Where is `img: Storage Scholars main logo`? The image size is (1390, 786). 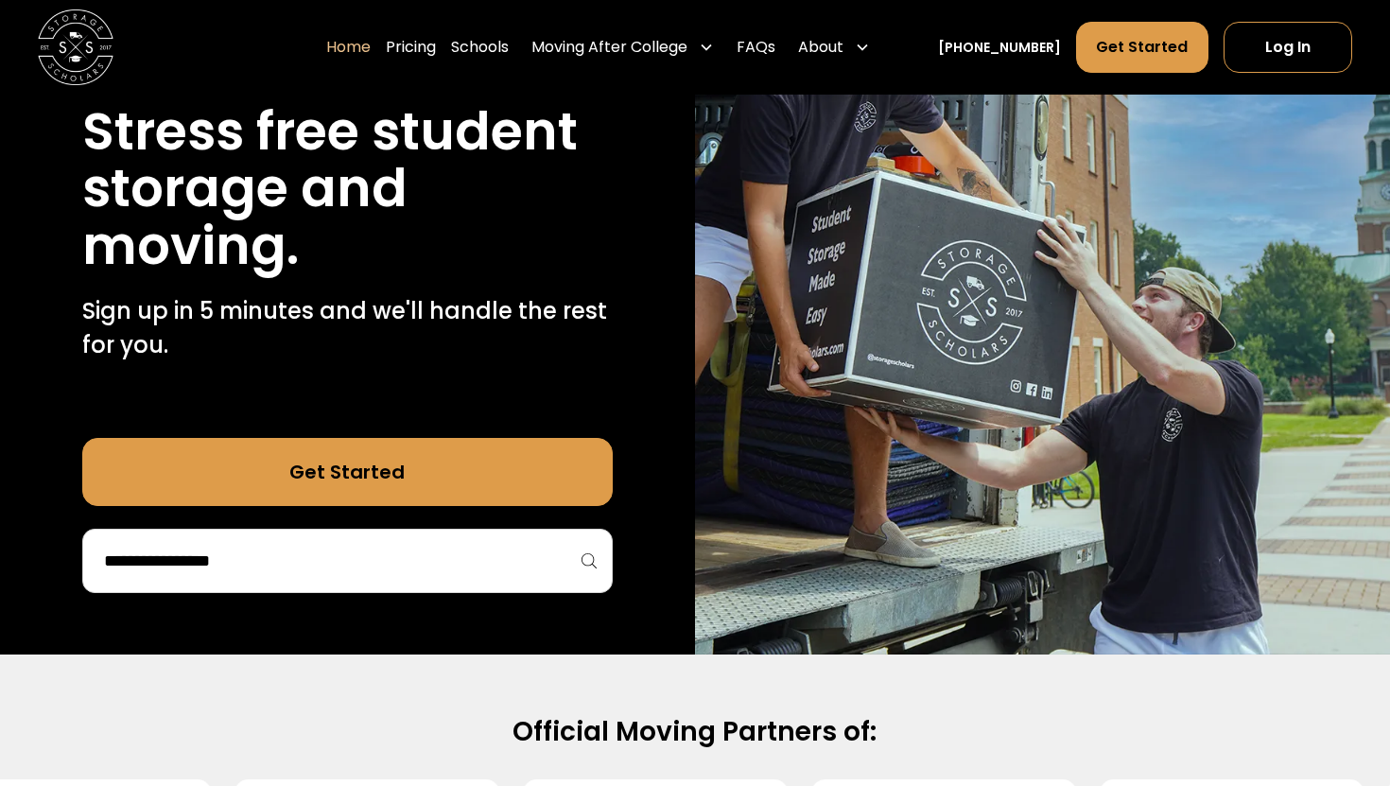
img: Storage Scholars main logo is located at coordinates (76, 47).